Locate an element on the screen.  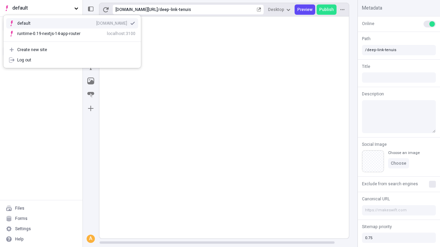
button: Choose is located at coordinates (398, 164).